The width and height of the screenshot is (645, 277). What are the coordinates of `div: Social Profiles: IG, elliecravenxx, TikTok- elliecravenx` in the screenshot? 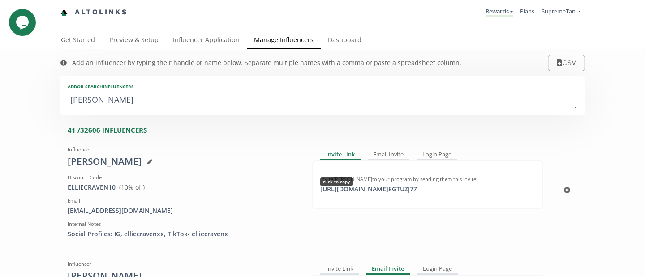 It's located at (183, 234).